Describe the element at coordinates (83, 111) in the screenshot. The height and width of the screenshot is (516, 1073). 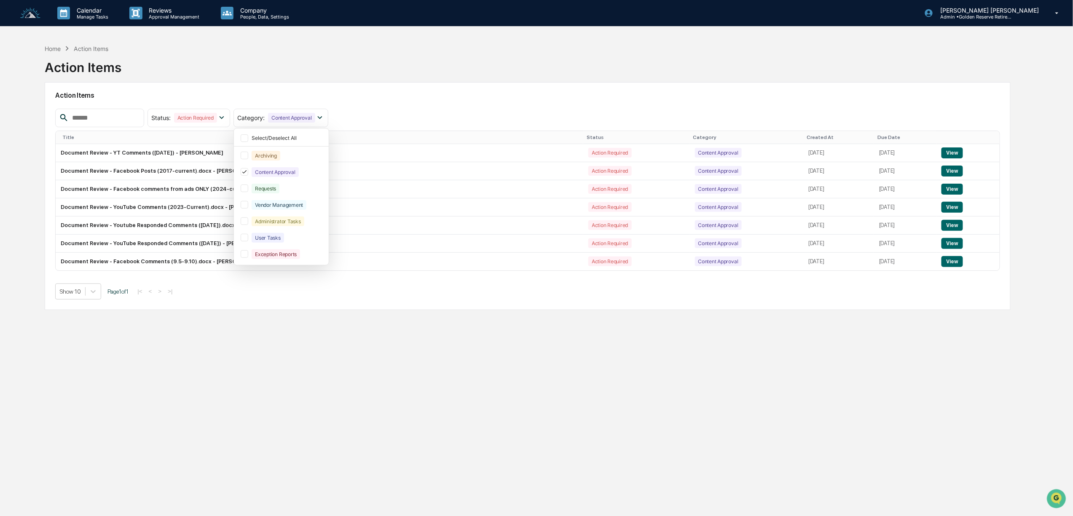
I see `a: 🗄️Attestations` at that location.